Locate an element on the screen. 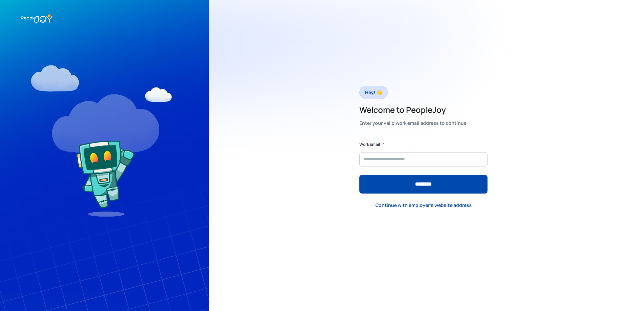 This screenshot has width=638, height=311. h2: Welcome to PeopleJoy is located at coordinates (413, 110).